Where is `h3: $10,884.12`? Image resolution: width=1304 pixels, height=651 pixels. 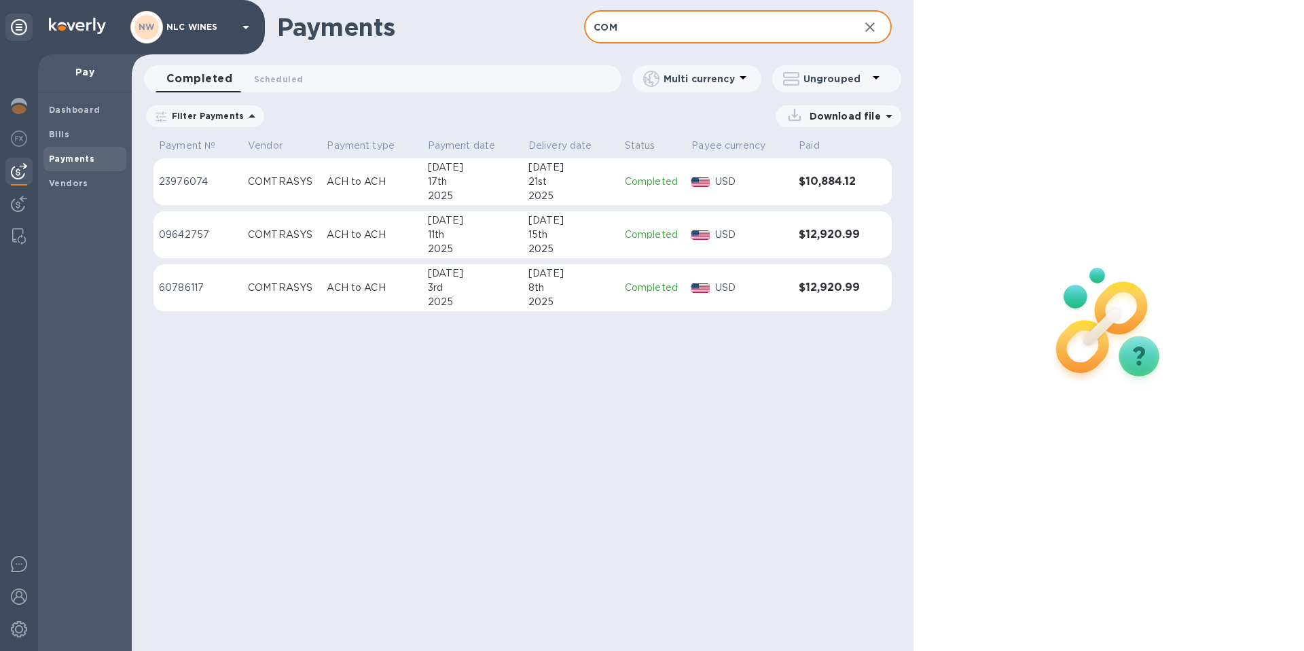
h3: $10,884.12 is located at coordinates (831, 181).